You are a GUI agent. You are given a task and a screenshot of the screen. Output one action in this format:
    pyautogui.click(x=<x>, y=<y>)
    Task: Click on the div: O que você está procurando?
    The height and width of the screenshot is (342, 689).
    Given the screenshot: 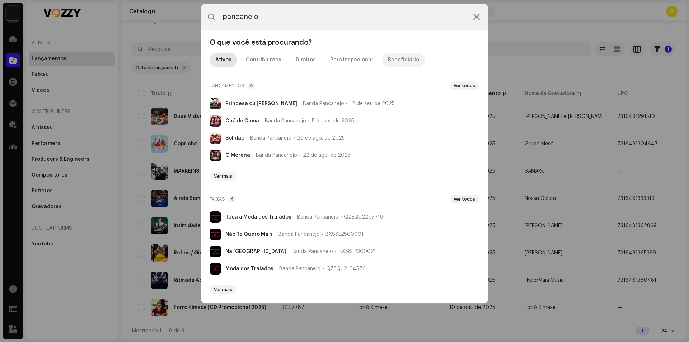 What is the action you would take?
    pyautogui.click(x=344, y=43)
    